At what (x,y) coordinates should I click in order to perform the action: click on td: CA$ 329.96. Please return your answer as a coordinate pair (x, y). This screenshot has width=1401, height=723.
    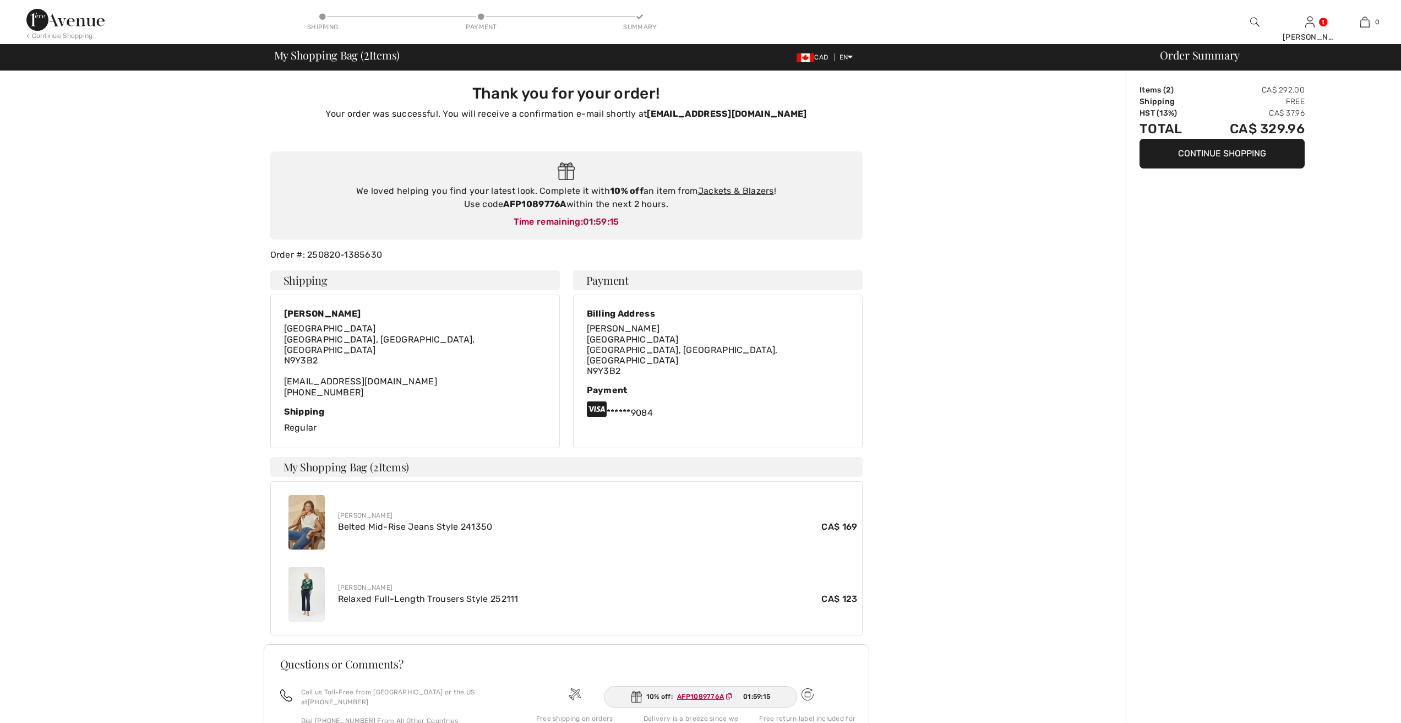
    Looking at the image, I should click on (1252, 129).